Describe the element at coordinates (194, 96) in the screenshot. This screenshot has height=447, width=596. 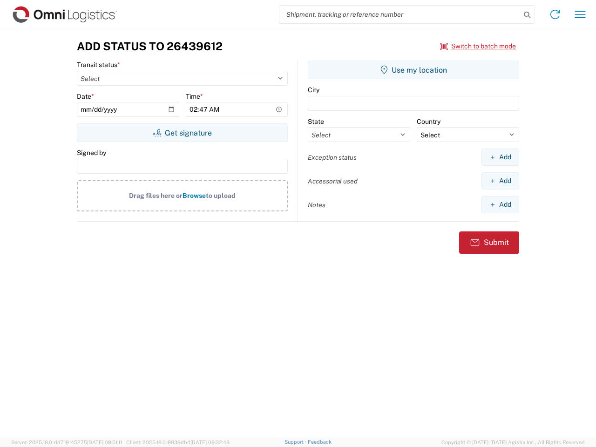
I see `label: Time` at that location.